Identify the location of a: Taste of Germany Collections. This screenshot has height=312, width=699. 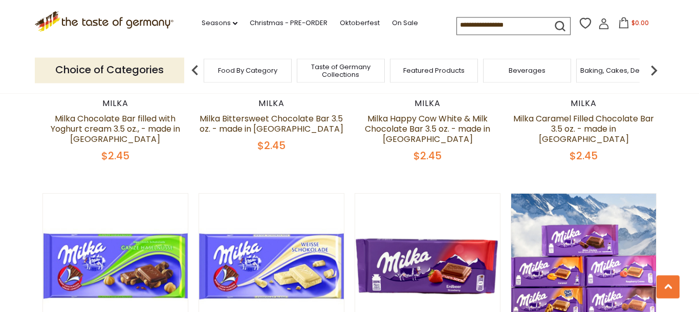
(341, 71).